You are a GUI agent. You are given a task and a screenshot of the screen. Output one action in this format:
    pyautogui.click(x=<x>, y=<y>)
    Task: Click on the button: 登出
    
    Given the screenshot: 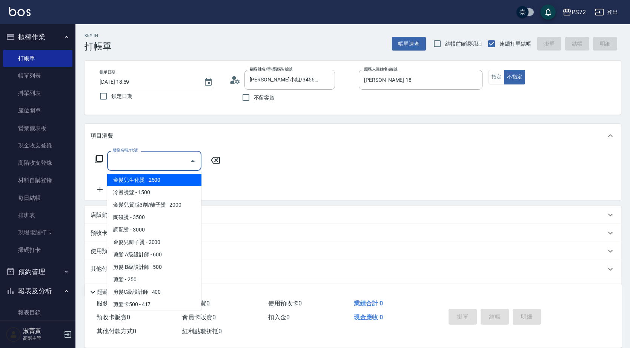 What is the action you would take?
    pyautogui.click(x=606, y=12)
    